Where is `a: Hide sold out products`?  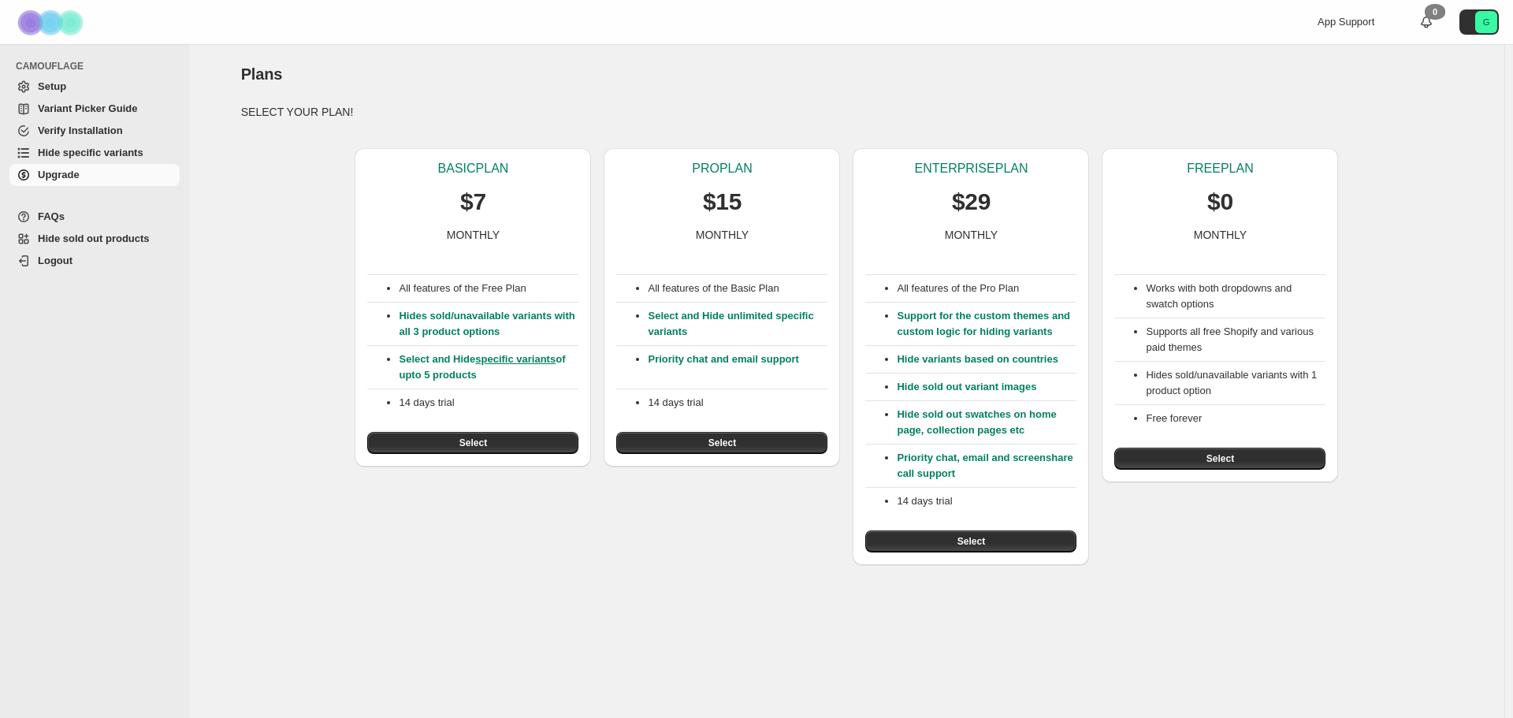
a: Hide sold out products is located at coordinates (95, 239).